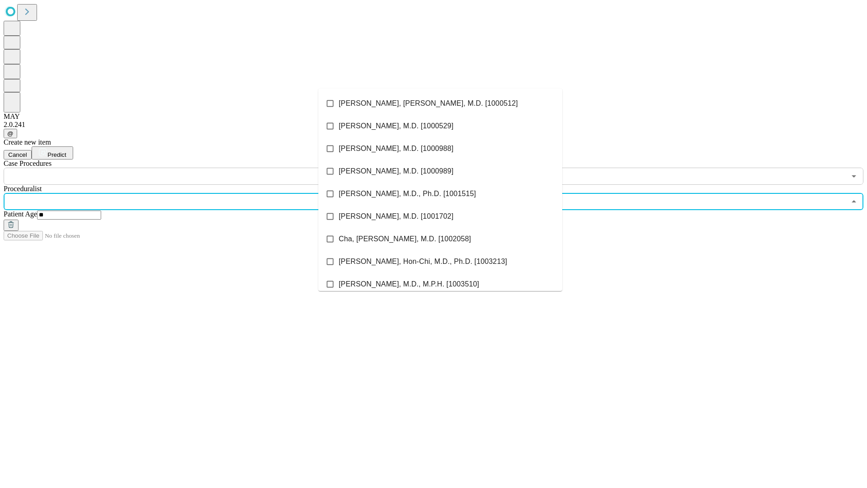  I want to click on span: Patient Age, so click(20, 214).